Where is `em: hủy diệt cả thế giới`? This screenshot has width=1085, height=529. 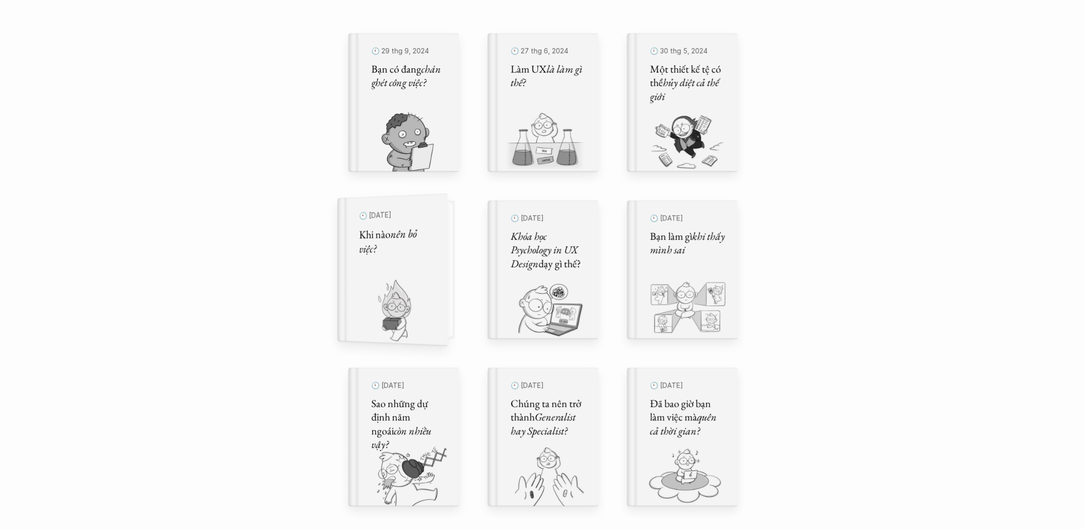 em: hủy diệt cả thế giới is located at coordinates (685, 89).